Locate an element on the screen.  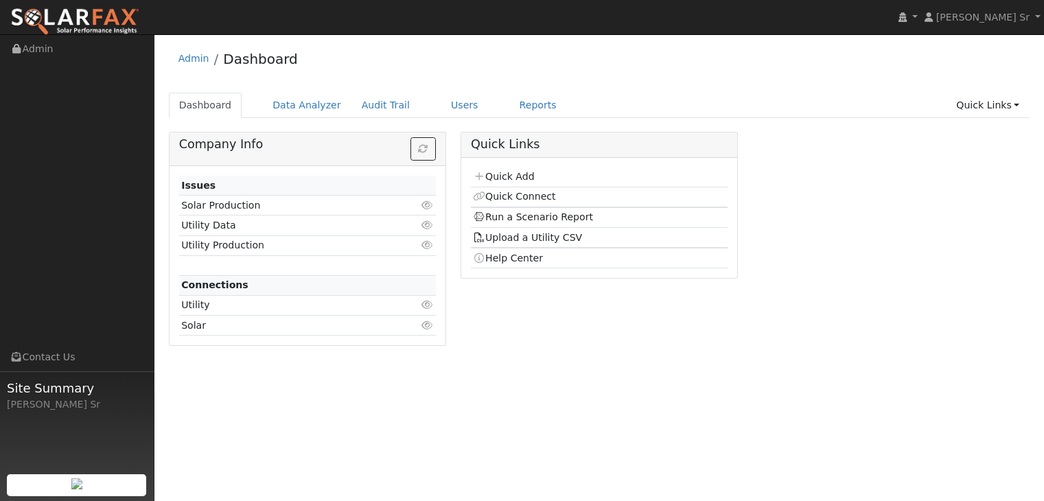
a: Audit Trail is located at coordinates (386, 105).